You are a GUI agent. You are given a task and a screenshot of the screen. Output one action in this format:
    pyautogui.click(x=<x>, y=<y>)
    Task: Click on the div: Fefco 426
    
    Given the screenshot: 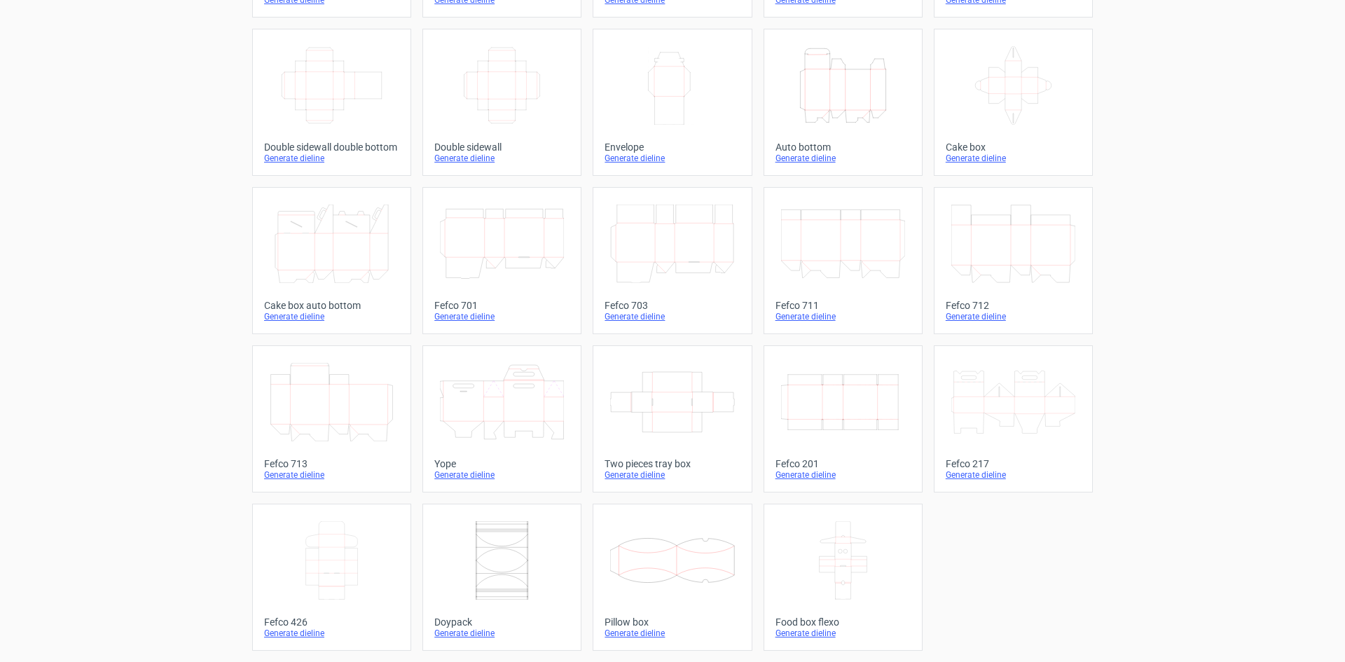 What is the action you would take?
    pyautogui.click(x=331, y=622)
    